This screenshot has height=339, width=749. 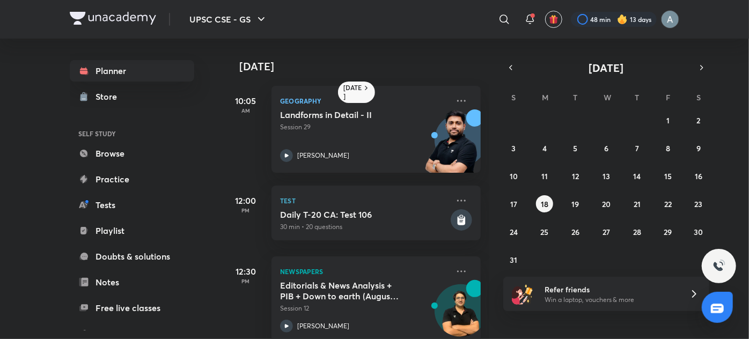 I want to click on button: August 13, 2025, so click(x=607, y=176).